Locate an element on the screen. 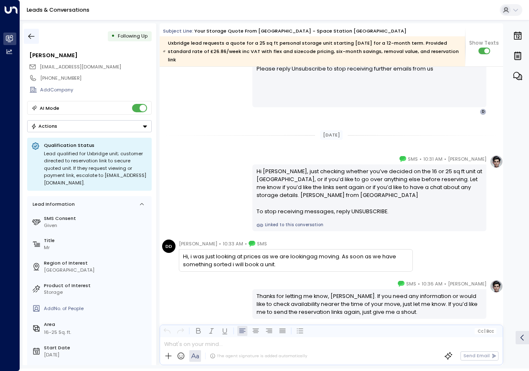 The height and width of the screenshot is (371, 529). a: Leads & Conversations is located at coordinates (58, 10).